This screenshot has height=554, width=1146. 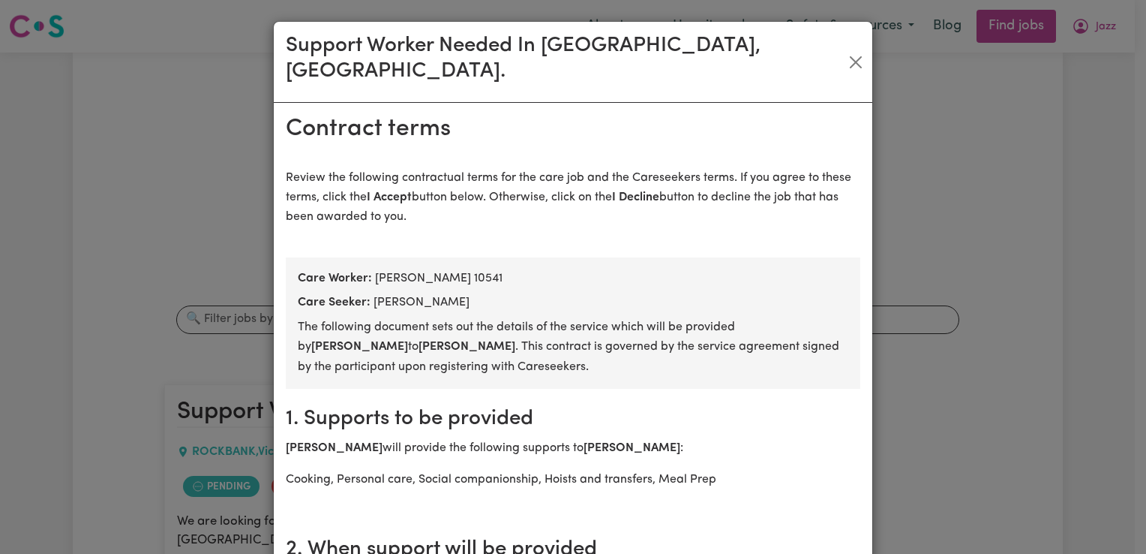 I want to click on b: Care Seeker:, so click(x=334, y=302).